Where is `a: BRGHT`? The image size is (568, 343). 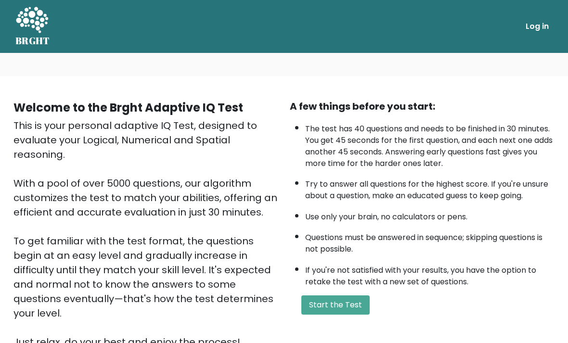
a: BRGHT is located at coordinates (33, 26).